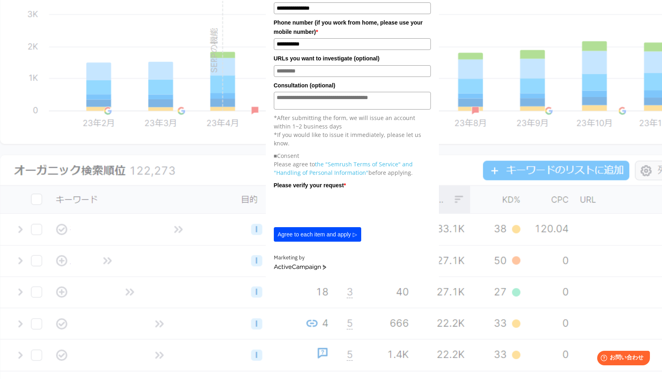 This screenshot has width=662, height=379. Describe the element at coordinates (352, 155) in the screenshot. I see `p: ■Consent` at that location.